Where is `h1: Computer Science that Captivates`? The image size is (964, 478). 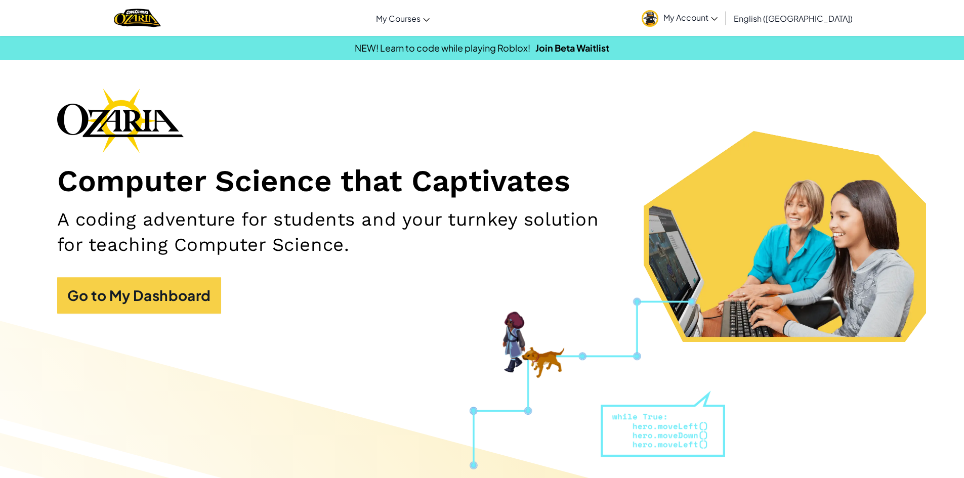
h1: Computer Science that Captivates is located at coordinates (482, 181).